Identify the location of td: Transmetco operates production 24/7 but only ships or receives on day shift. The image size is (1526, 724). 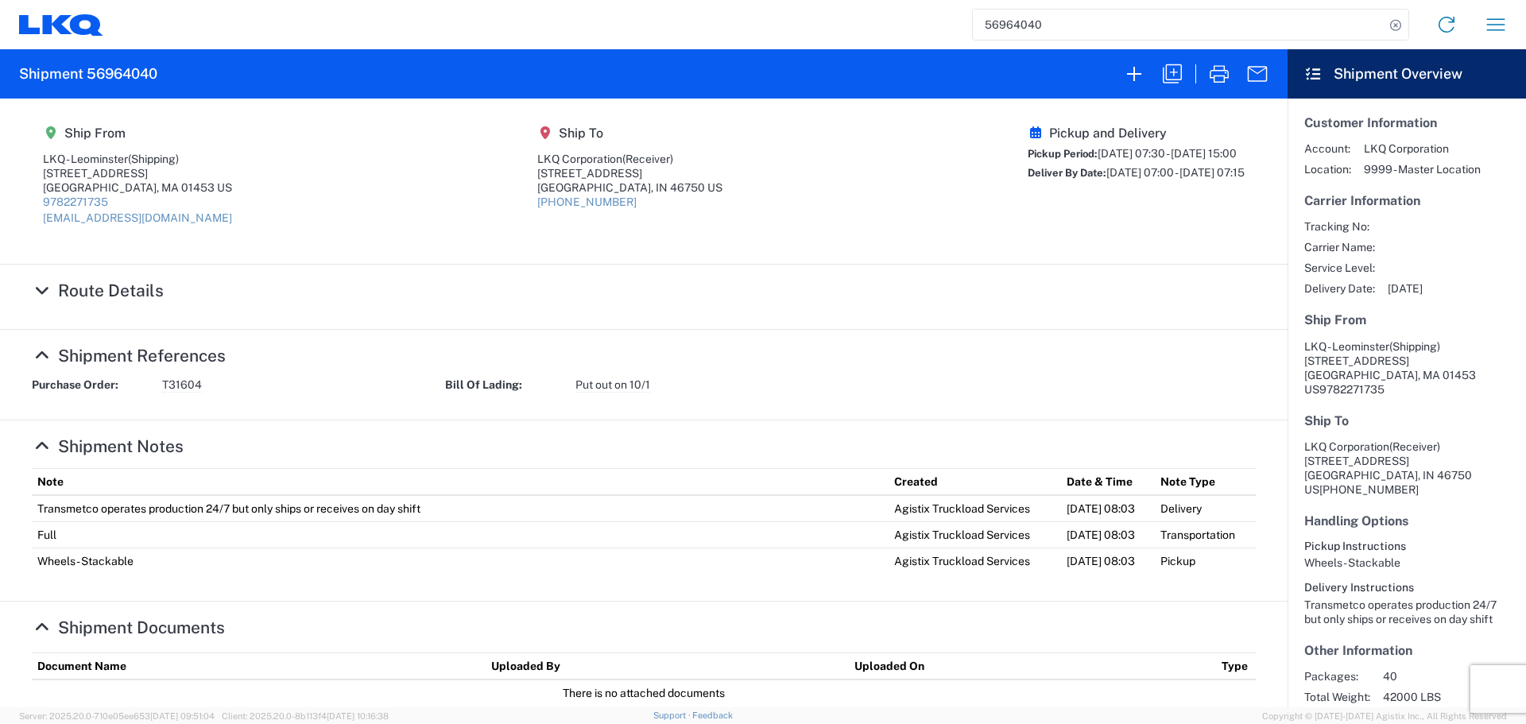
(460, 509).